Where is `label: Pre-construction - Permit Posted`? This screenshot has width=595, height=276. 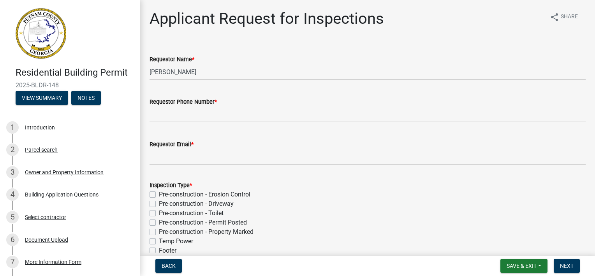 label: Pre-construction - Permit Posted is located at coordinates (203, 222).